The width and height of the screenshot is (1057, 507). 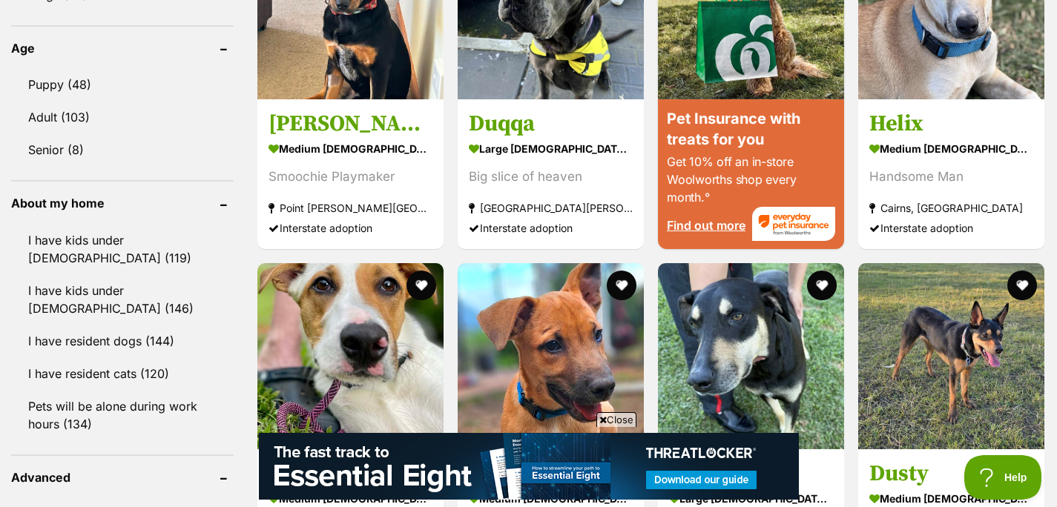 I want to click on div: Big slice of heaven, so click(x=550, y=177).